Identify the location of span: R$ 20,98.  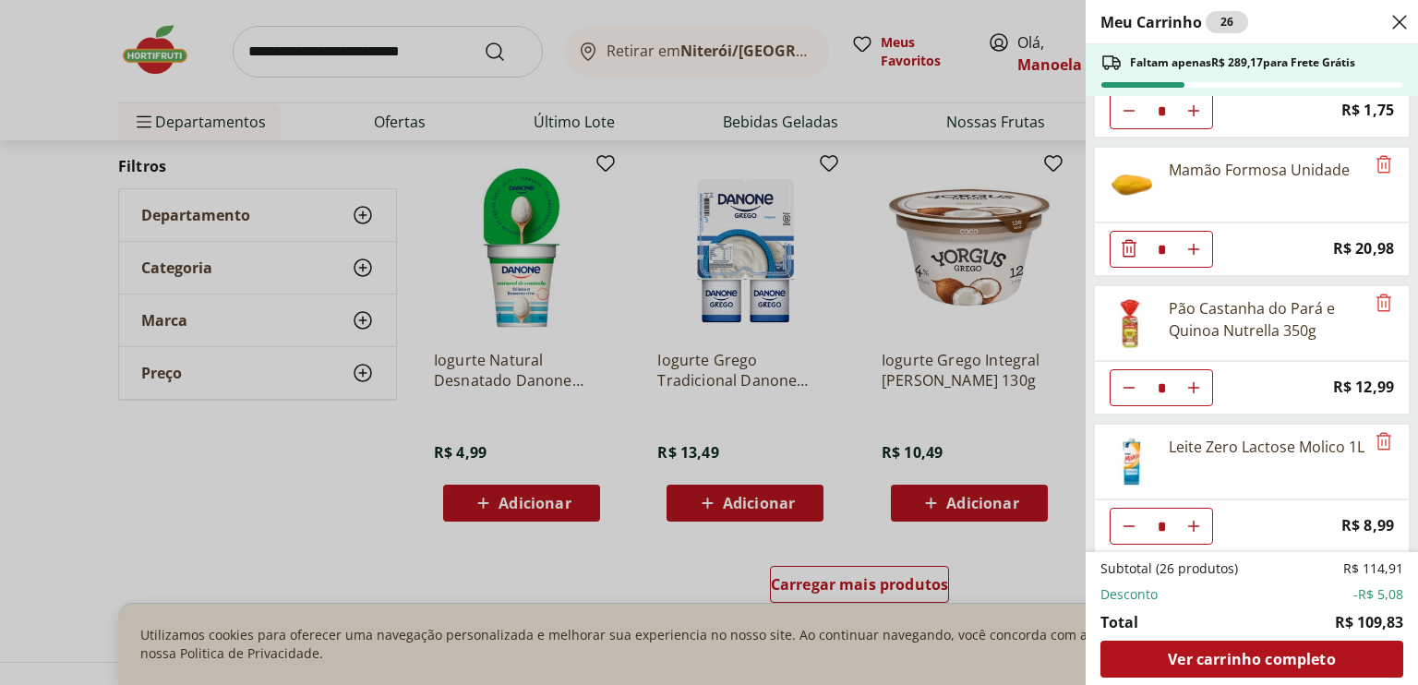
(1363, 248).